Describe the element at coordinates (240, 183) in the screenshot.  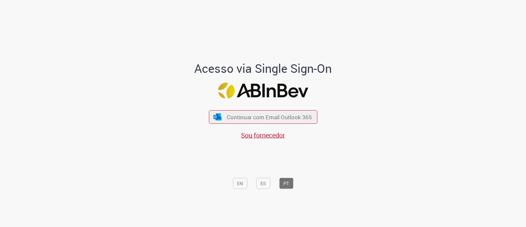
I see `button: EN` at that location.